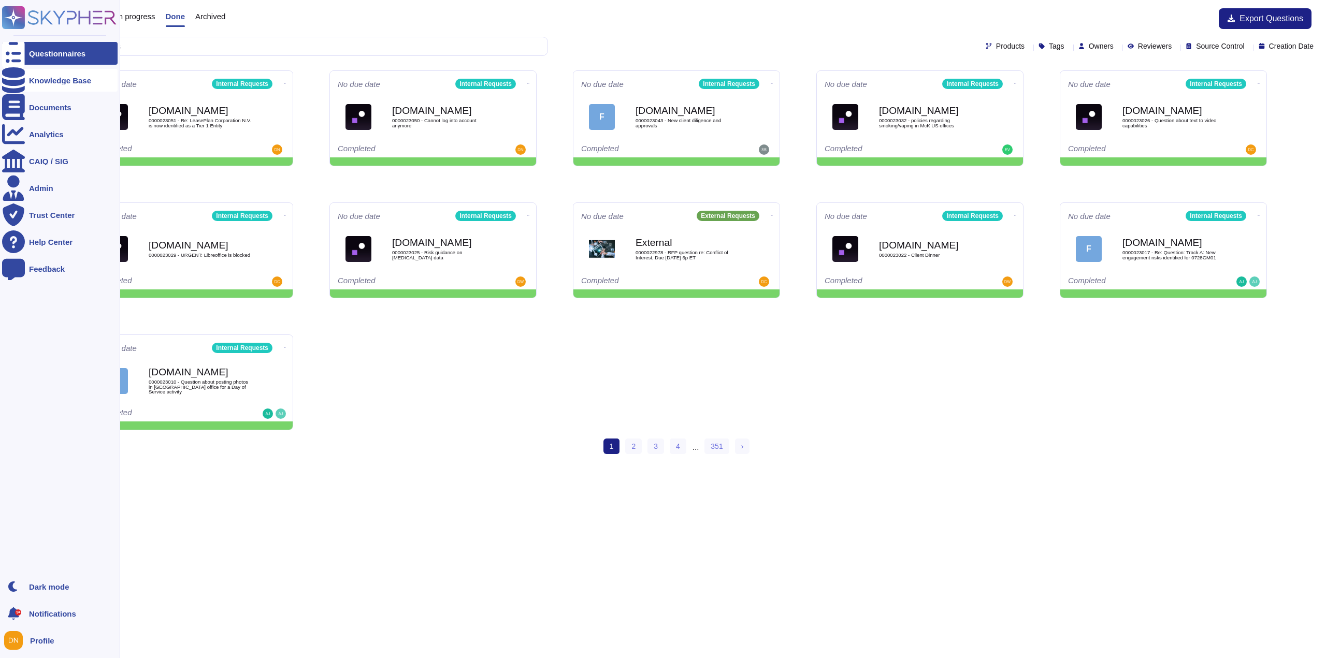 This screenshot has width=1326, height=658. Describe the element at coordinates (294, 46) in the screenshot. I see `input: Search by keywords` at that location.